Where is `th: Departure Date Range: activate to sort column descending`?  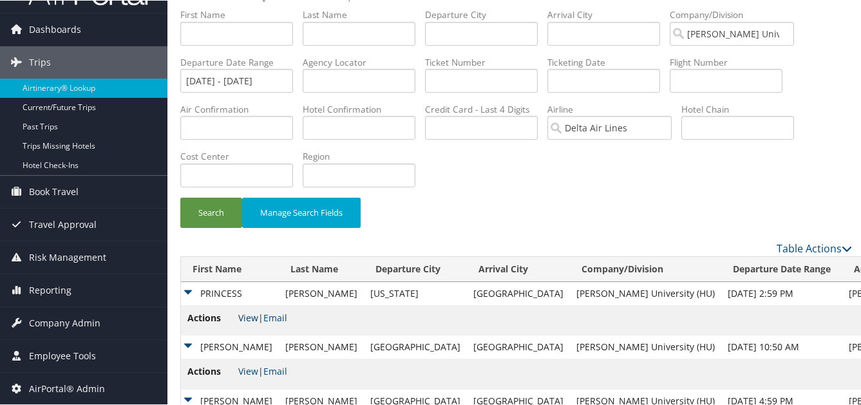 th: Departure Date Range: activate to sort column descending is located at coordinates (782, 268).